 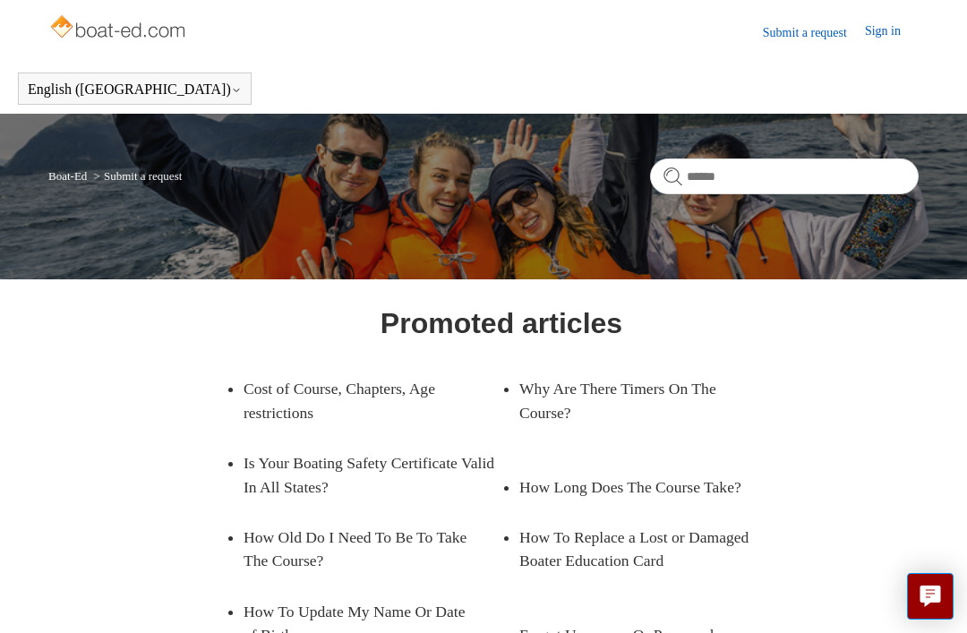 What do you see at coordinates (635, 487) in the screenshot?
I see `a: How Long Does The Course Take?` at bounding box center [635, 487].